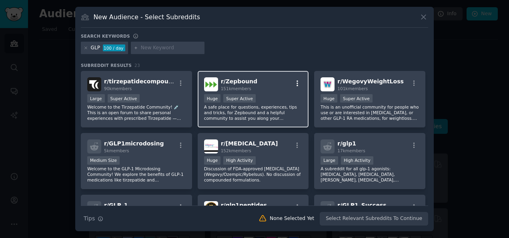  What do you see at coordinates (253, 113) in the screenshot?
I see `p: A safe place for questions, experiences, tips and tricks, for Zepbound and a helpful community to...` at bounding box center [253, 113].